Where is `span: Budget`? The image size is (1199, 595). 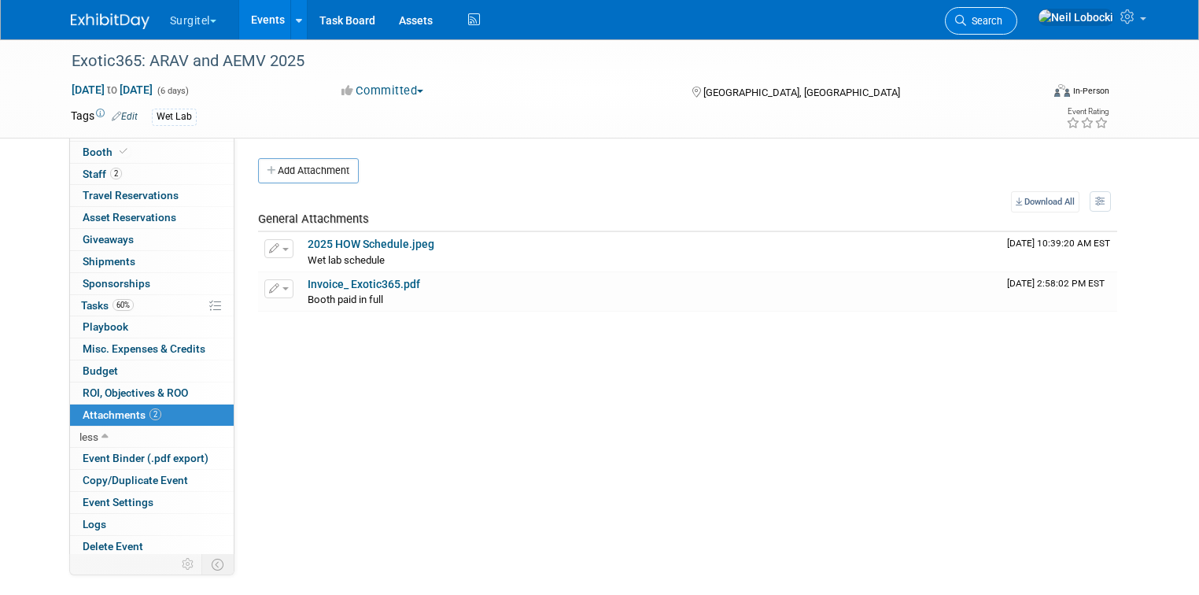
span: Budget is located at coordinates (100, 371).